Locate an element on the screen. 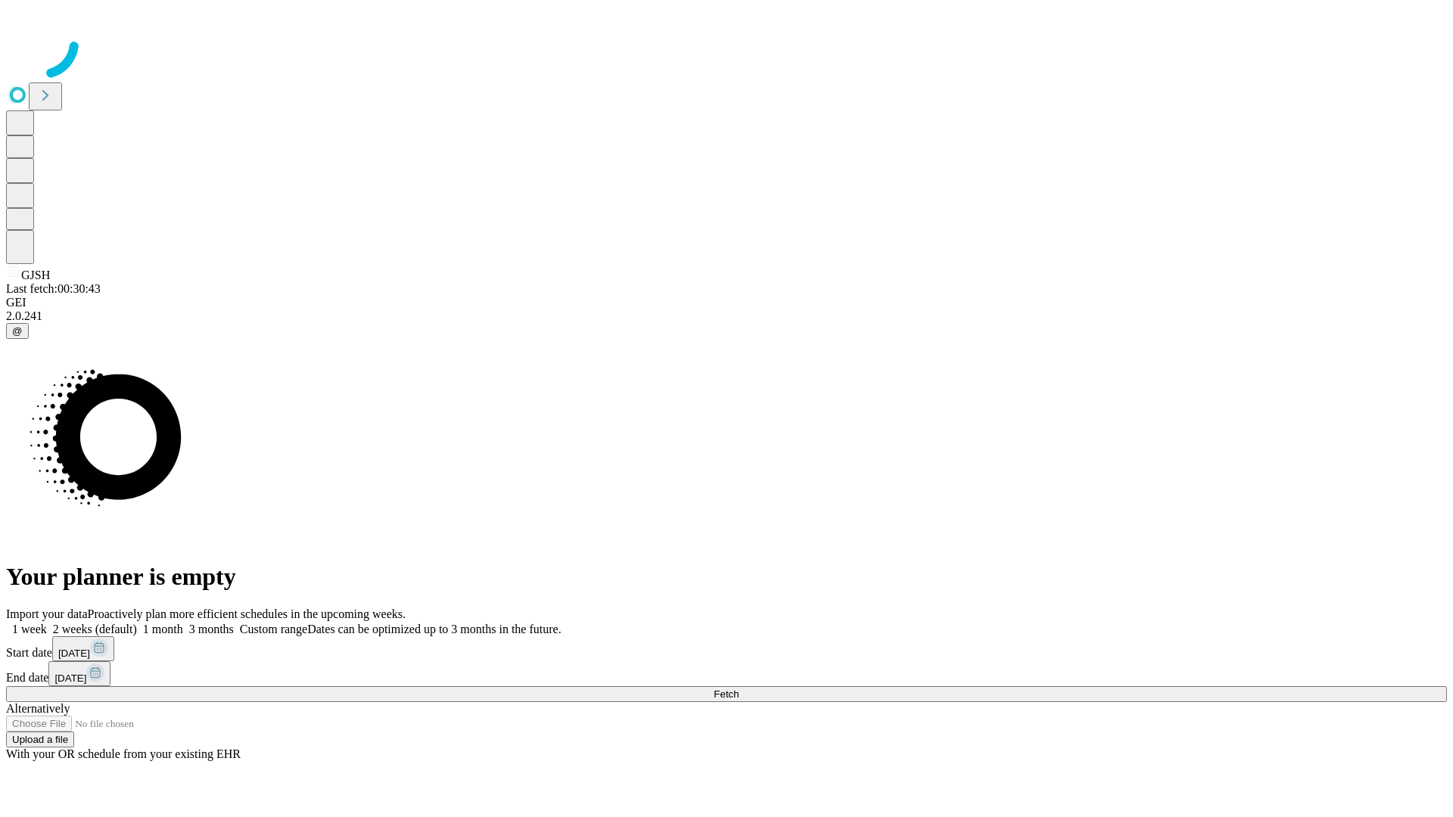 The image size is (1453, 817). span: 1 month is located at coordinates (163, 629).